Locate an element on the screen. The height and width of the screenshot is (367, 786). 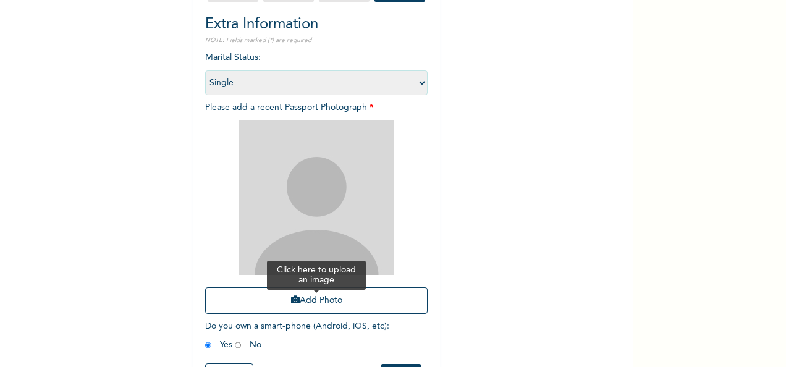
img: Crop is located at coordinates (316, 198).